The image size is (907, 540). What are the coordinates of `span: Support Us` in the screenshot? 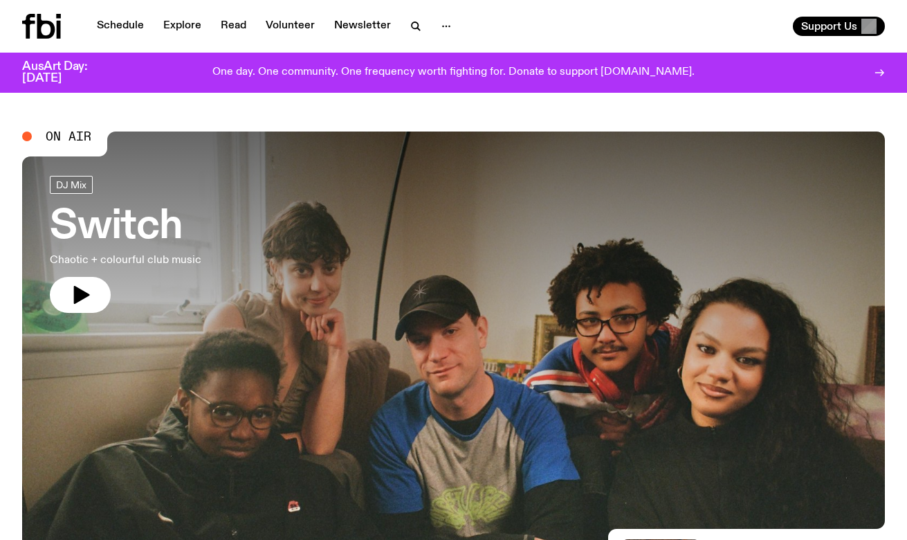 It's located at (829, 26).